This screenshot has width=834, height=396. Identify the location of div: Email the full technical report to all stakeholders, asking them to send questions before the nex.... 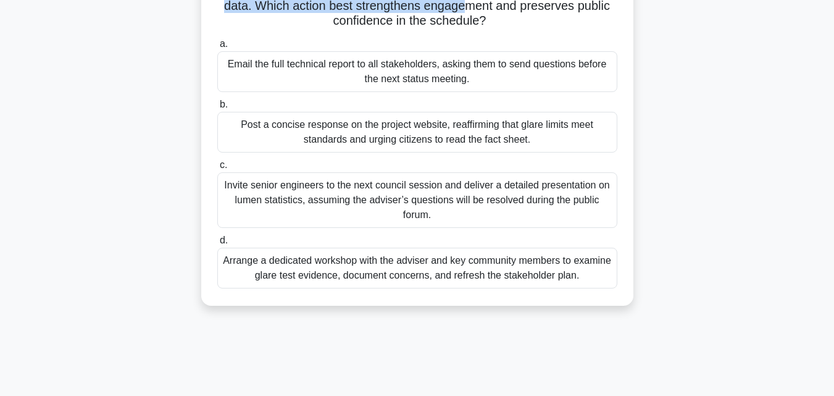
(418, 72).